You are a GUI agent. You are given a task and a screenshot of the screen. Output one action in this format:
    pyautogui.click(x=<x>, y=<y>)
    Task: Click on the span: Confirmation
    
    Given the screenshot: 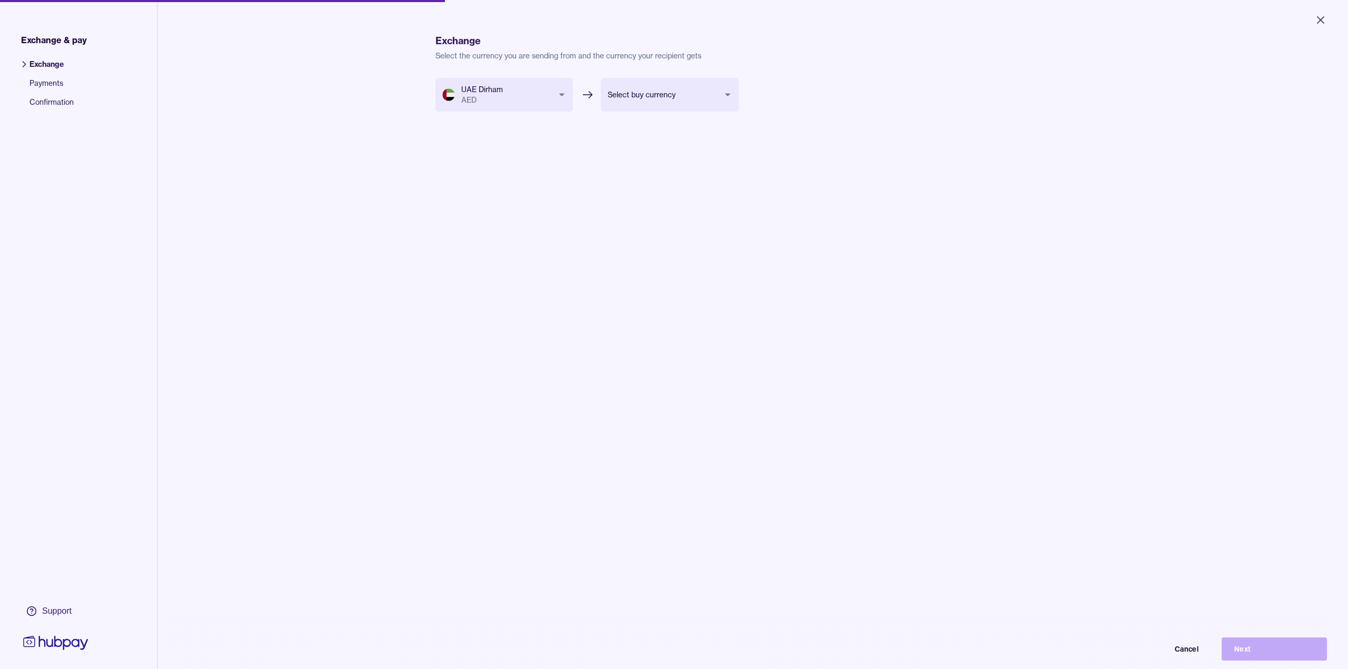 What is the action you would take?
    pyautogui.click(x=52, y=106)
    